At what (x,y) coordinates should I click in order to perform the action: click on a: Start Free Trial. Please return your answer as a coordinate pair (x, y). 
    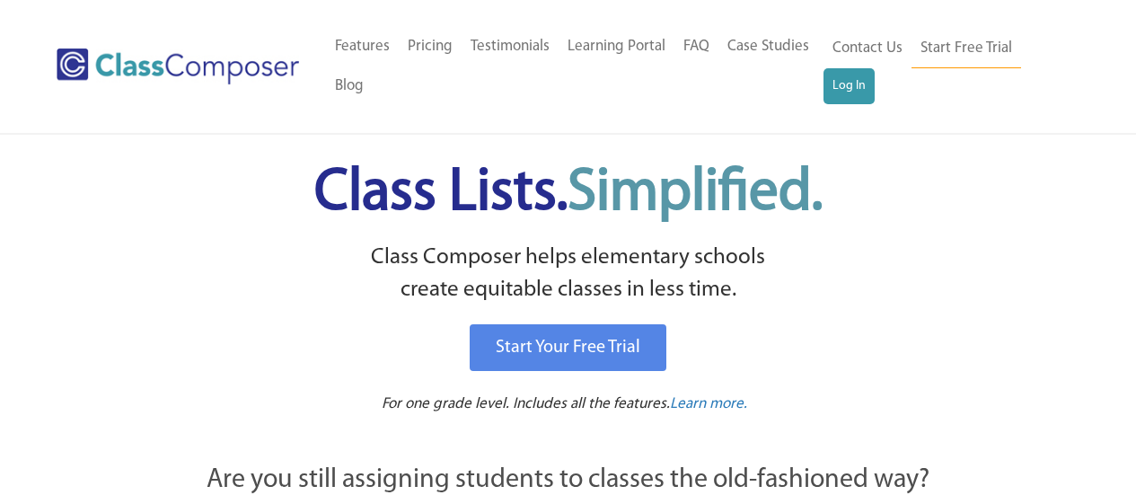
    Looking at the image, I should click on (966, 48).